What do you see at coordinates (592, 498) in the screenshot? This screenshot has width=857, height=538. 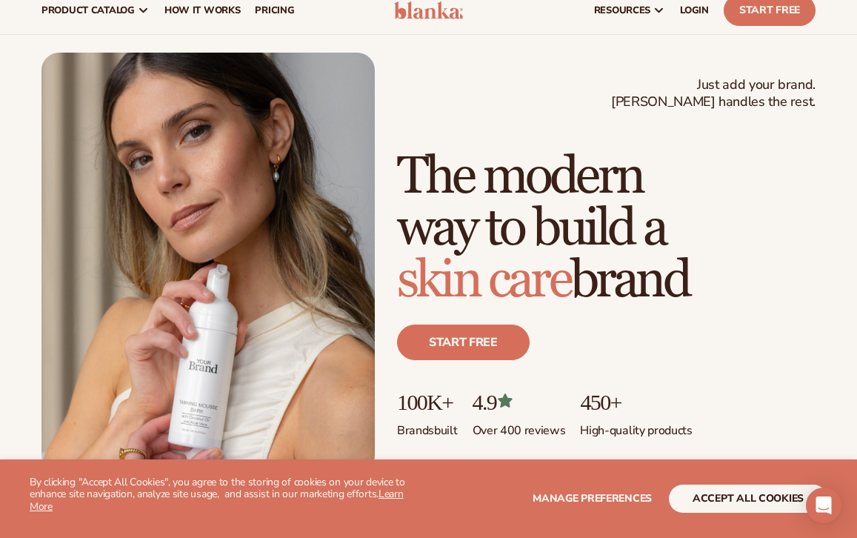 I see `span: Manage preferences` at bounding box center [592, 498].